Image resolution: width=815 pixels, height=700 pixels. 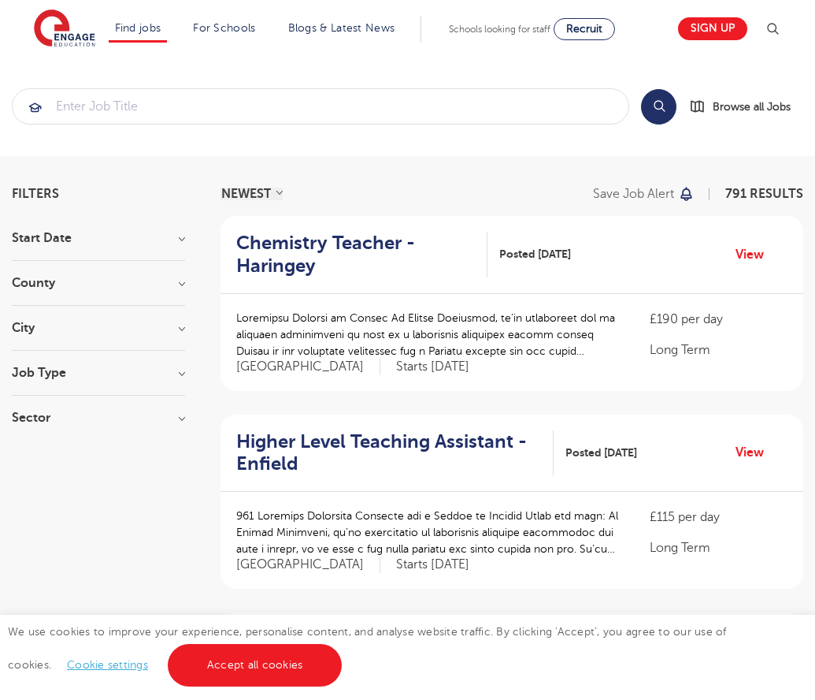 What do you see at coordinates (321, 106) in the screenshot?
I see `div: Submit` at bounding box center [321, 106].